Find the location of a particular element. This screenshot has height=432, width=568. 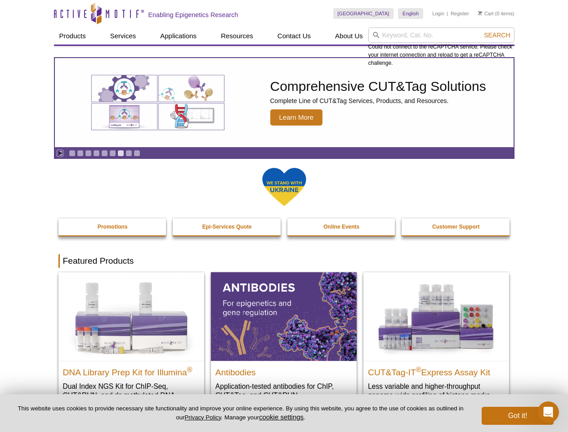

img: Various genetic charts and diagrams. is located at coordinates (158, 103).